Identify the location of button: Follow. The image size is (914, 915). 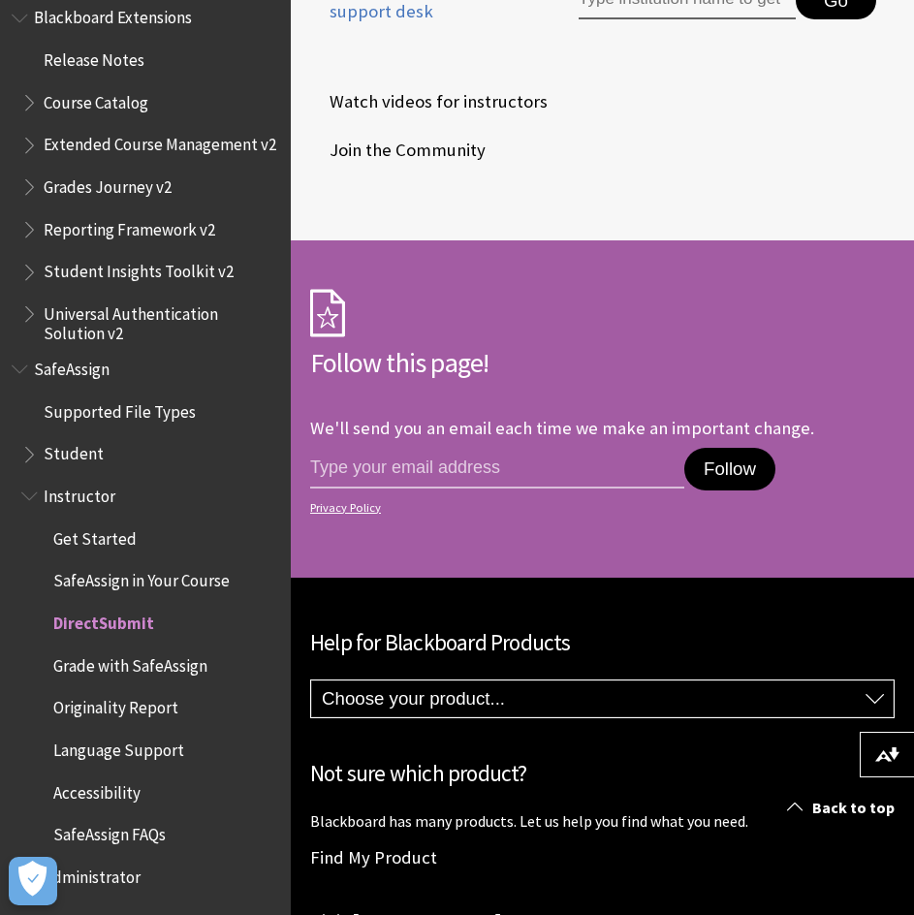
(730, 469).